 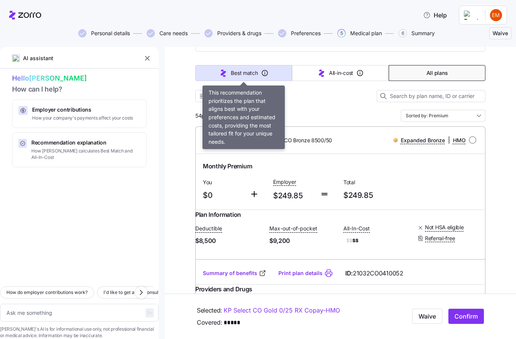 I want to click on span: Best match, so click(x=244, y=73).